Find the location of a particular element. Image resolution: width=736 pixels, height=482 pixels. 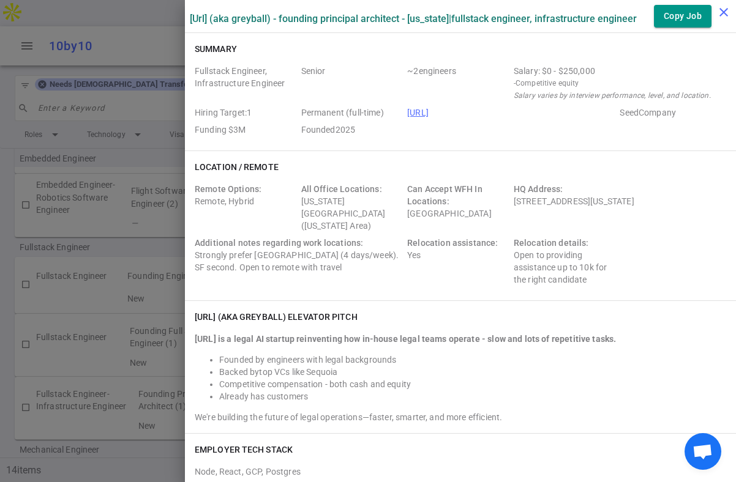

span: Level is located at coordinates (352, 83).